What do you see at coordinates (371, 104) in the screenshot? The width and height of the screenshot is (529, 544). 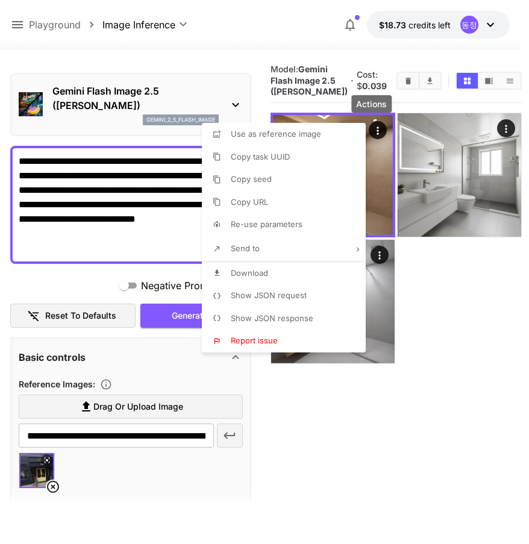 I see `div: Actions` at bounding box center [371, 104].